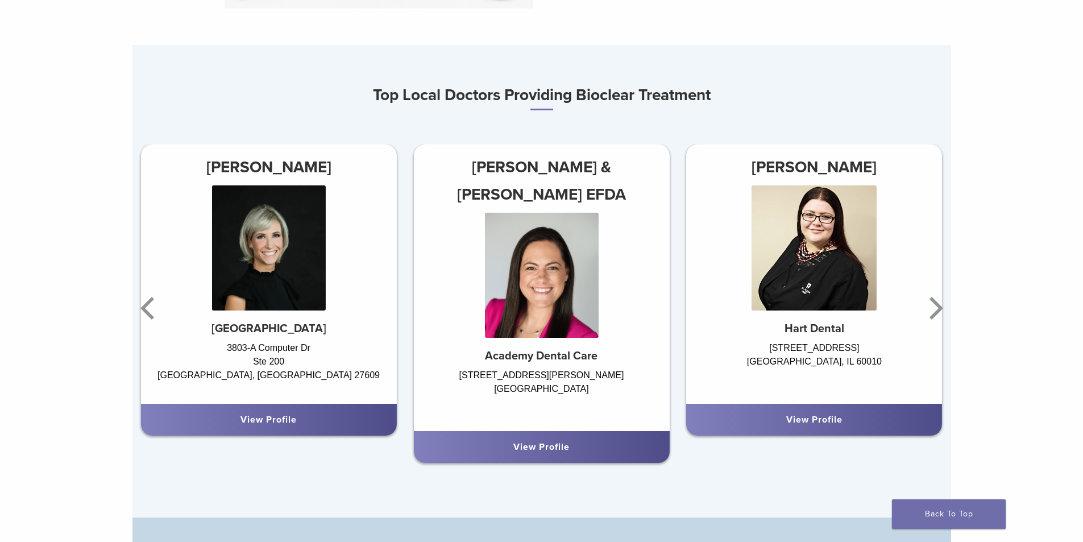  What do you see at coordinates (934, 308) in the screenshot?
I see `button: Next` at bounding box center [934, 308].